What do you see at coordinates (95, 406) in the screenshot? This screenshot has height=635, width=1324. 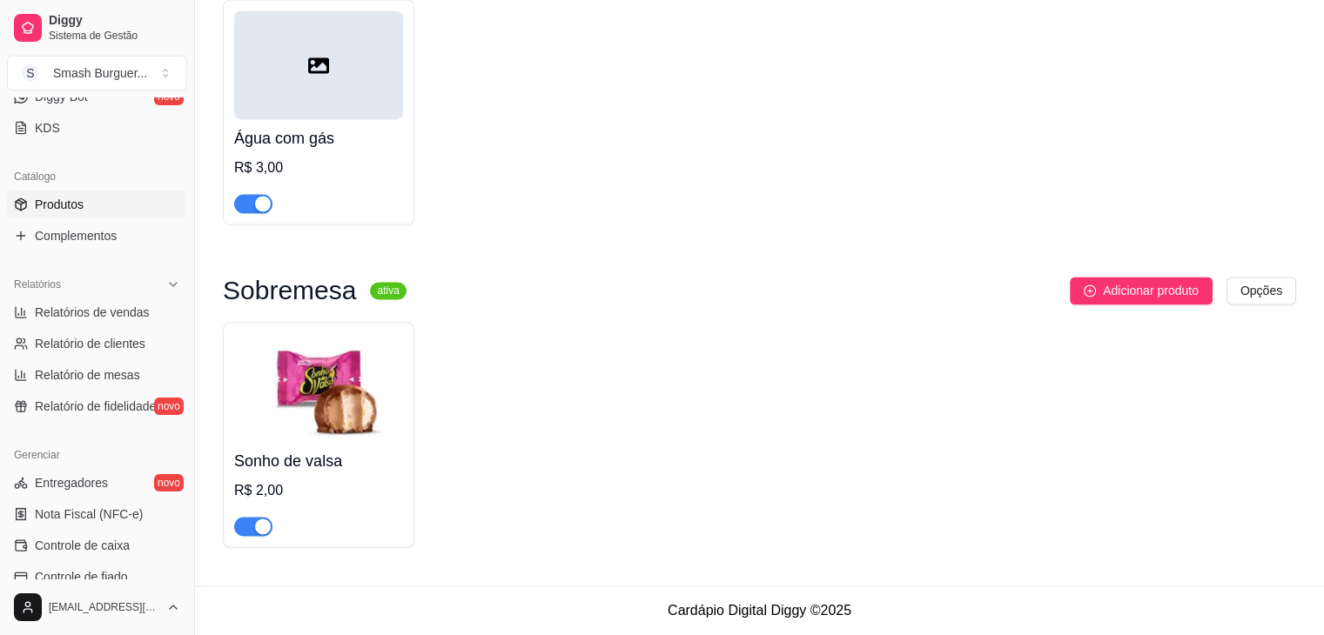 I see `span: Relatório de fidelidade` at bounding box center [95, 406].